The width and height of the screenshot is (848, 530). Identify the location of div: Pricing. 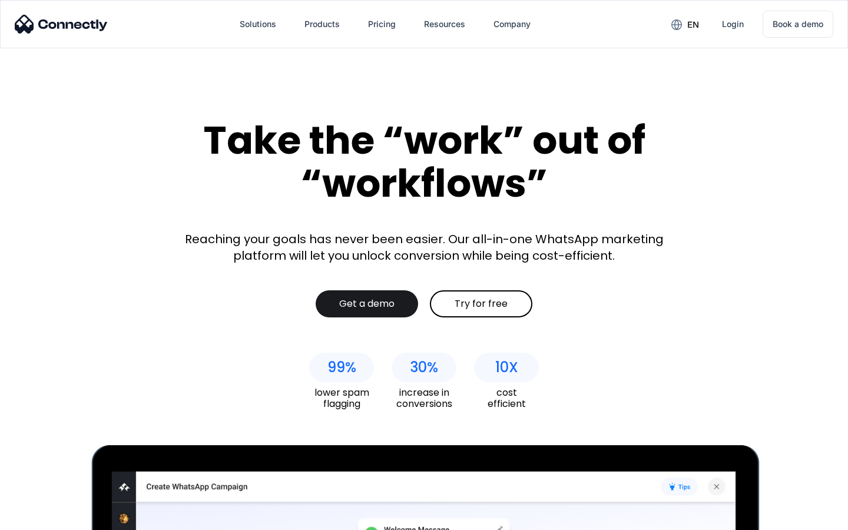
(382, 24).